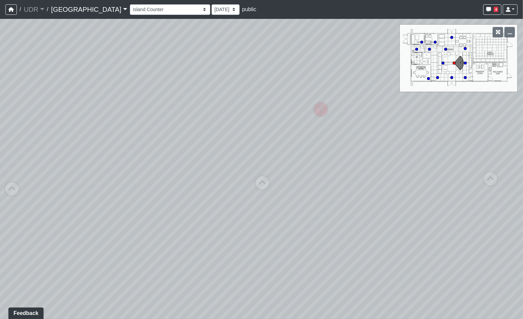  I want to click on span: 4, so click(496, 9).